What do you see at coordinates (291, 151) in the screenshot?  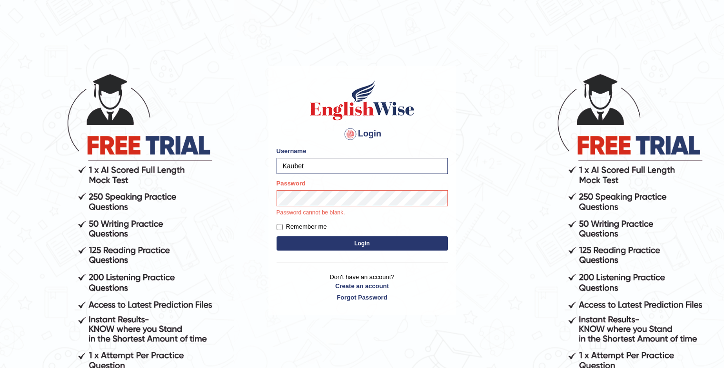 I see `label: Username` at bounding box center [291, 151].